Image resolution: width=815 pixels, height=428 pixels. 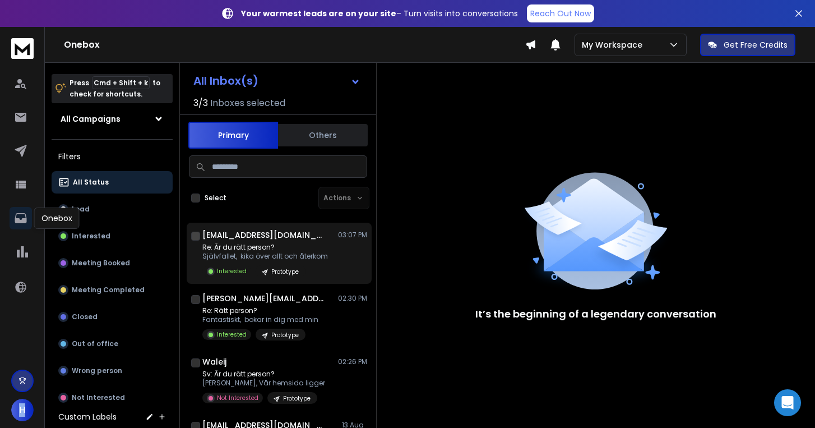 I want to click on h1: Waleij, so click(x=214, y=362).